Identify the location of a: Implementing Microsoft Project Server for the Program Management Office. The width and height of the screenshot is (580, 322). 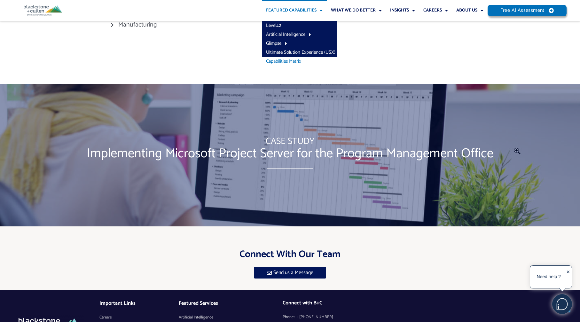
(290, 153).